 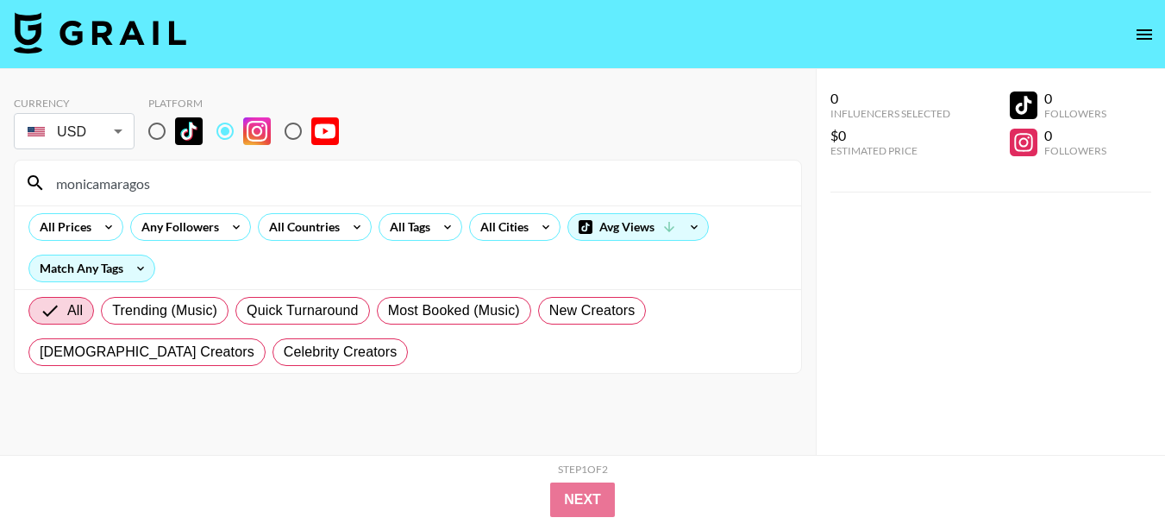 What do you see at coordinates (325, 131) in the screenshot?
I see `img: YouTube` at bounding box center [325, 131].